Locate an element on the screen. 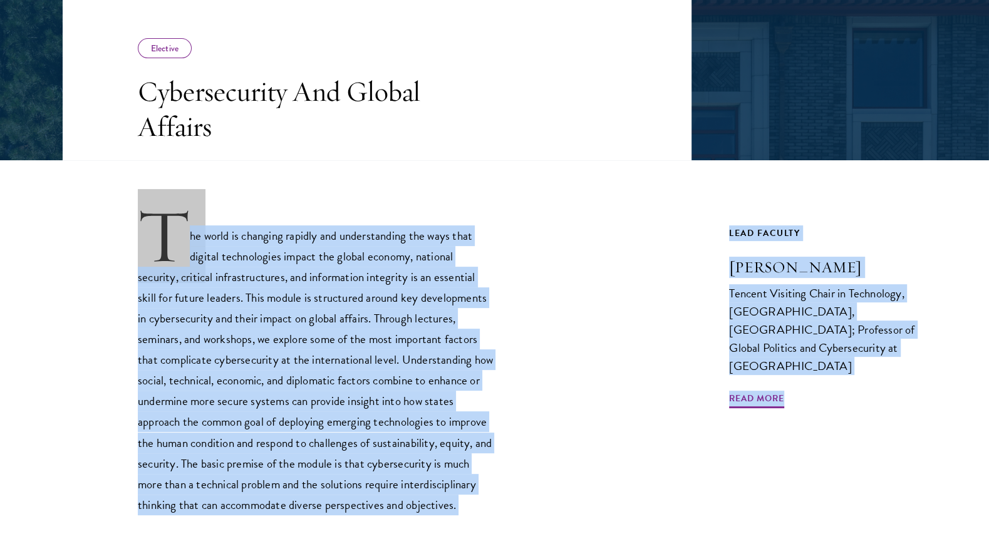 The height and width of the screenshot is (549, 989). div: Elective is located at coordinates (165, 48).